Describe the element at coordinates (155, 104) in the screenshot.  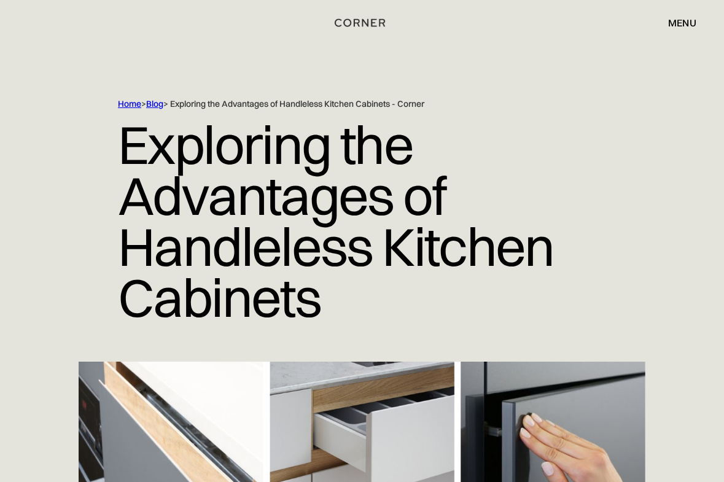
I see `a: Blog` at that location.